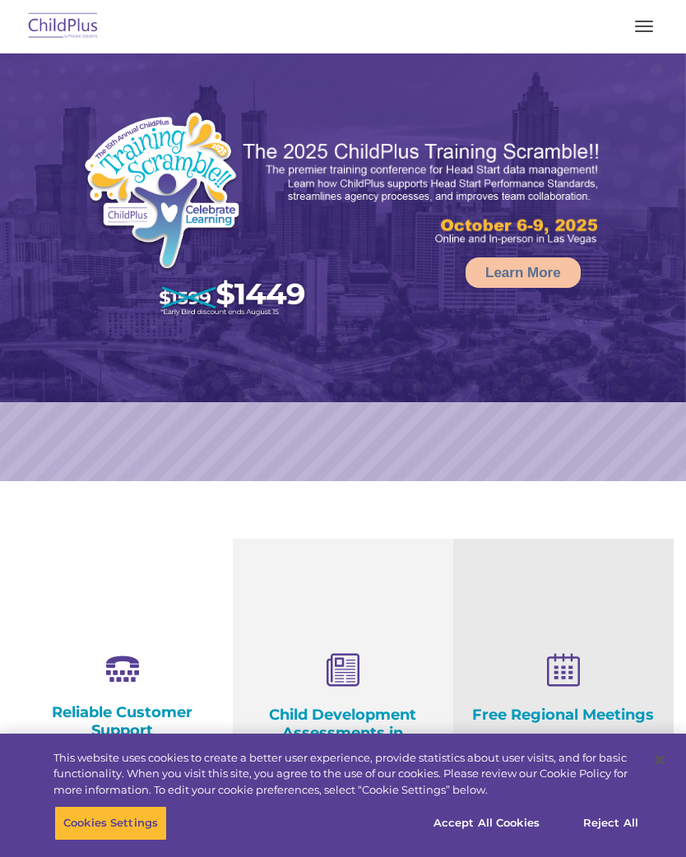 This screenshot has height=857, width=686. What do you see at coordinates (63, 26) in the screenshot?
I see `img: ChildPlus by Procare Solutions` at bounding box center [63, 26].